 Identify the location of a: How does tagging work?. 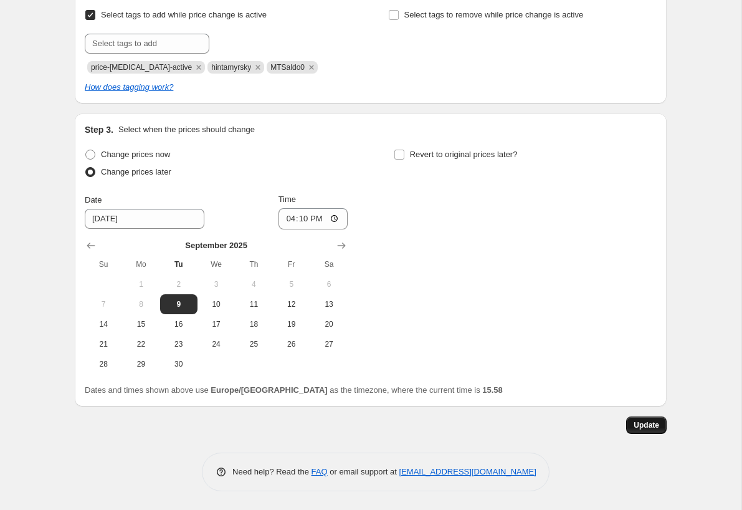
(129, 87).